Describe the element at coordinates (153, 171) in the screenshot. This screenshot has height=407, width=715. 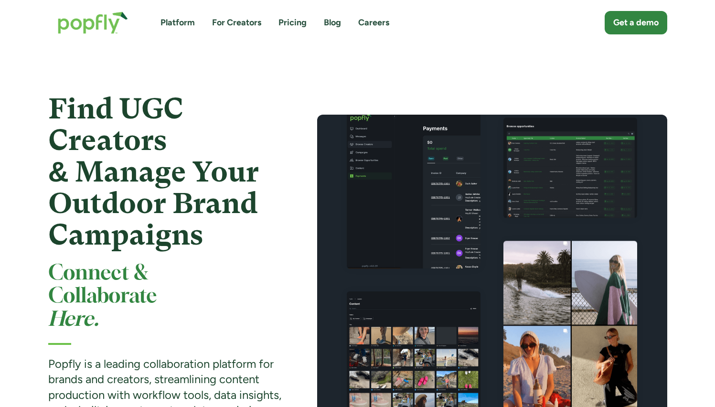
I see `strong: Find UGC Creators & Manage Your Outdoor Brand Campaigns` at that location.